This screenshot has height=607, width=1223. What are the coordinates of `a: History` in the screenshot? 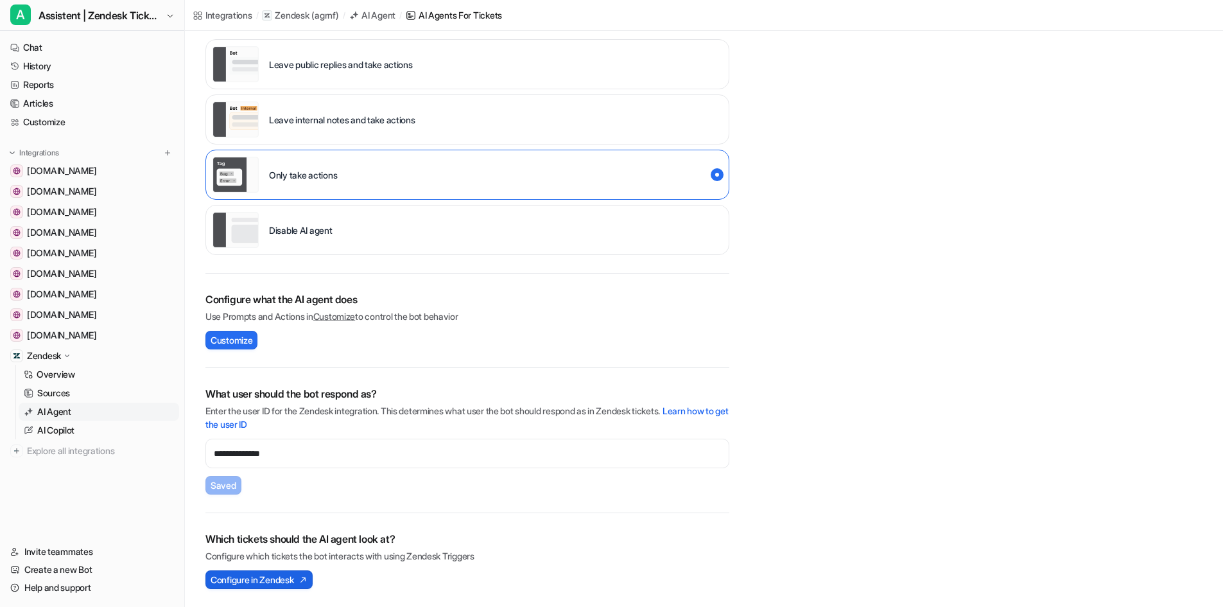 It's located at (92, 66).